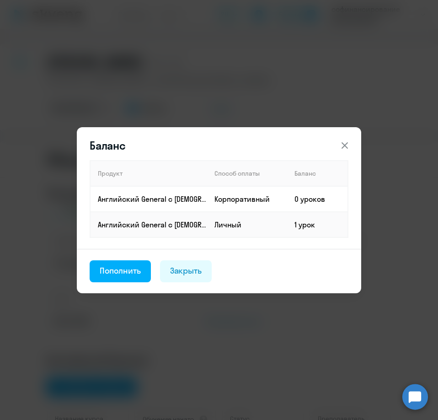  I want to click on button: Закрыть, so click(186, 271).